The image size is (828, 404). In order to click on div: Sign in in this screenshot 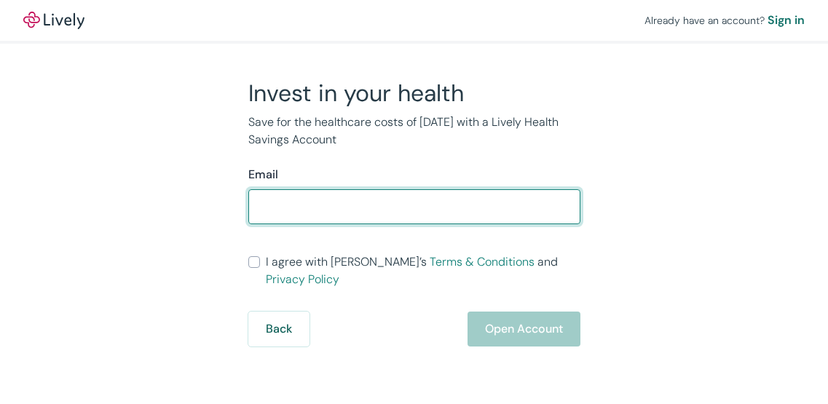, I will do `click(786, 20)`.